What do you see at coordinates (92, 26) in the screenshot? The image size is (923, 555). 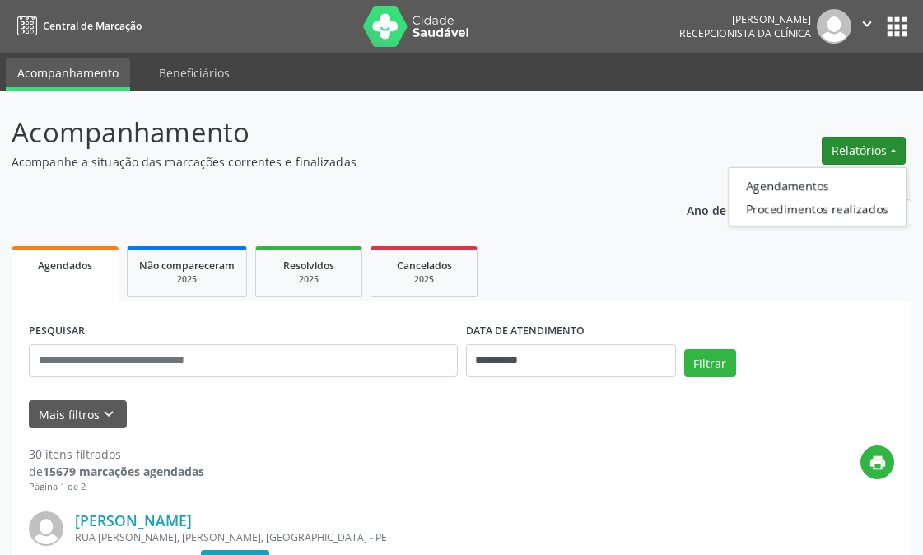 I see `span: Central de Marcação` at bounding box center [92, 26].